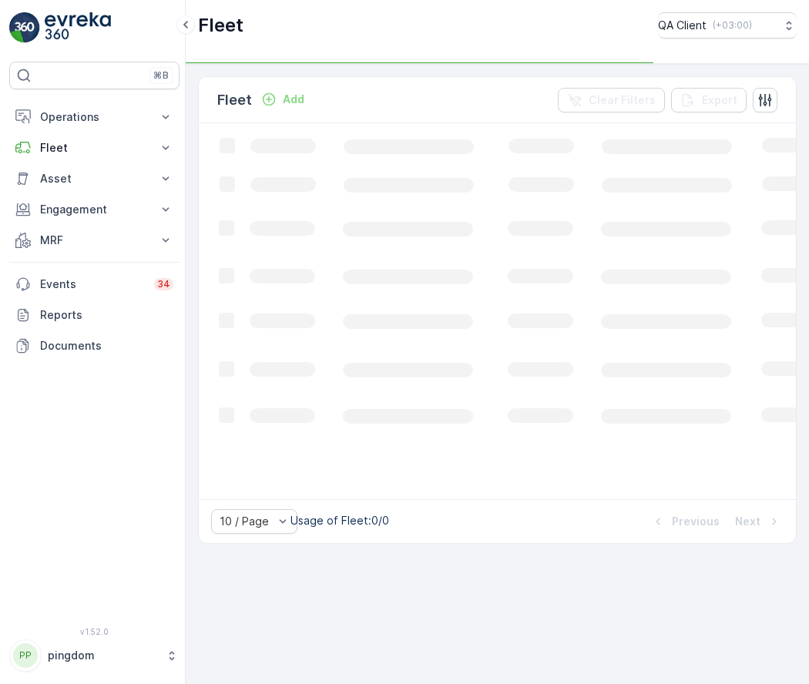 This screenshot has width=809, height=684. Describe the element at coordinates (94, 117) in the screenshot. I see `button: Operations` at that location.